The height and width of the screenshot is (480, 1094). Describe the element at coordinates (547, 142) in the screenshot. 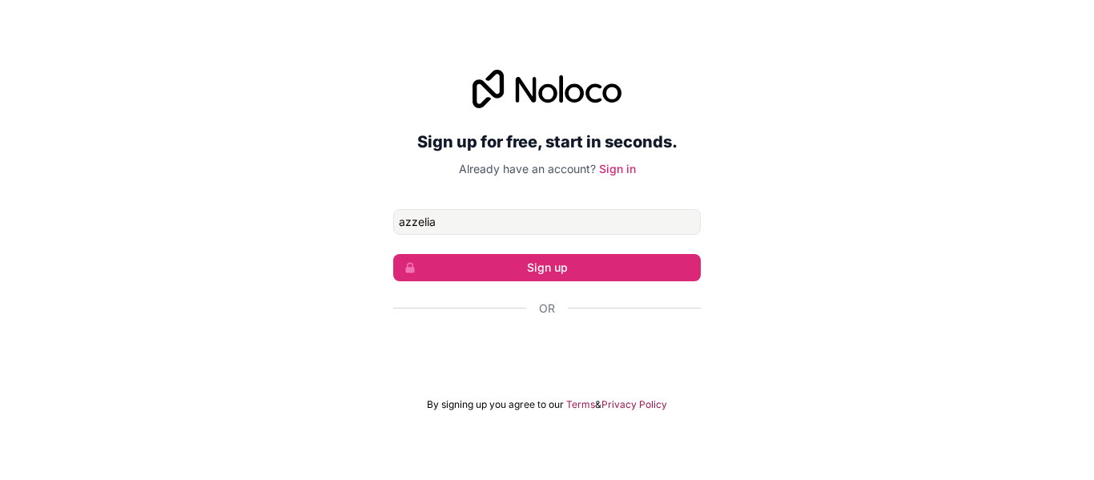

I see `h2: Sign up for free, start in seconds.` at that location.